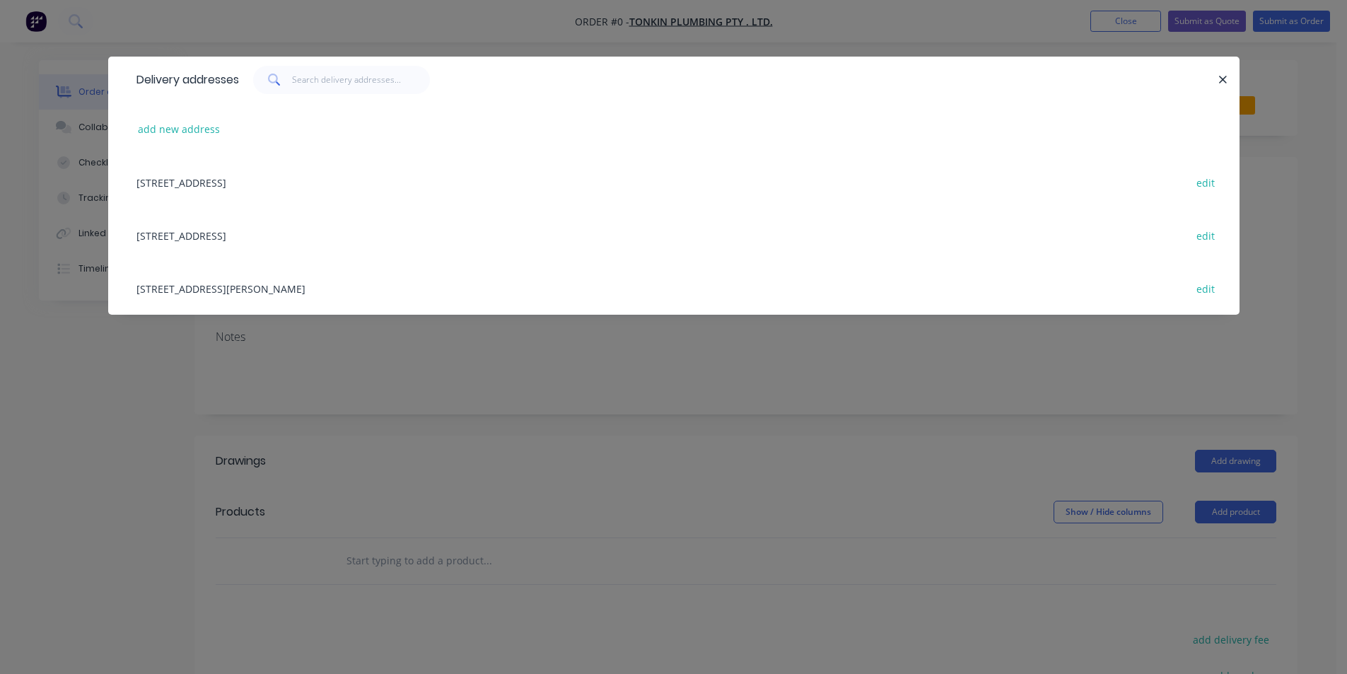 The image size is (1347, 674). Describe the element at coordinates (184, 80) in the screenshot. I see `div: Delivery addresses` at that location.